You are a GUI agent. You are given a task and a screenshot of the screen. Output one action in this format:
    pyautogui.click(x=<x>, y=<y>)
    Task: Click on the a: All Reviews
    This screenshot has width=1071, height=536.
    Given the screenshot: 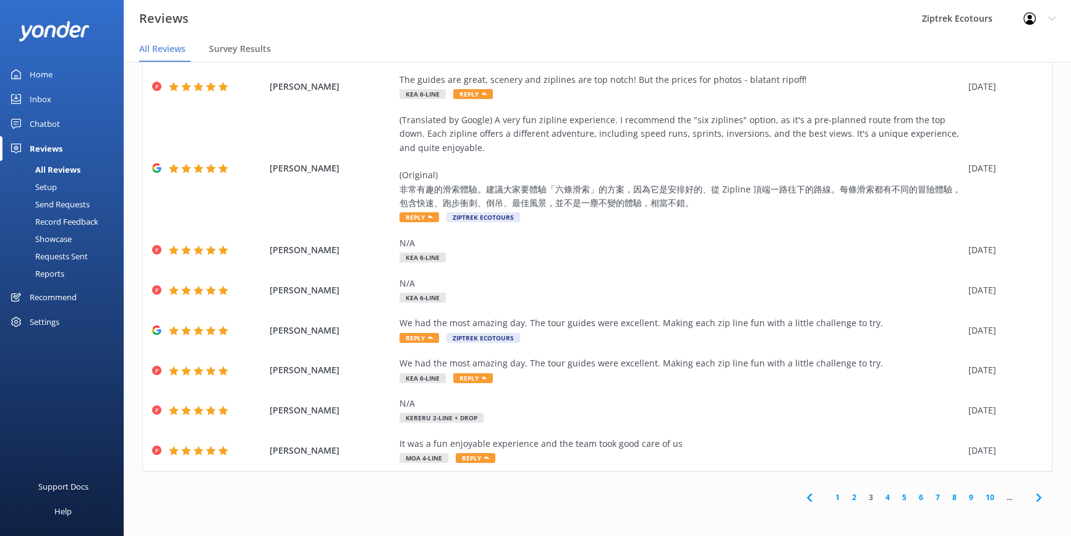 What is the action you would take?
    pyautogui.click(x=66, y=169)
    